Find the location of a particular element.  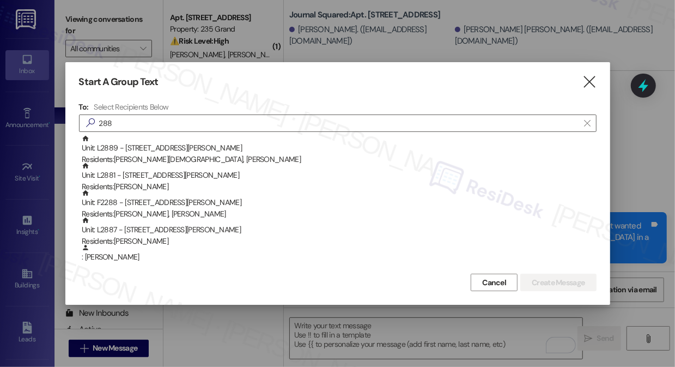

button: Cancel is located at coordinates (494, 282).